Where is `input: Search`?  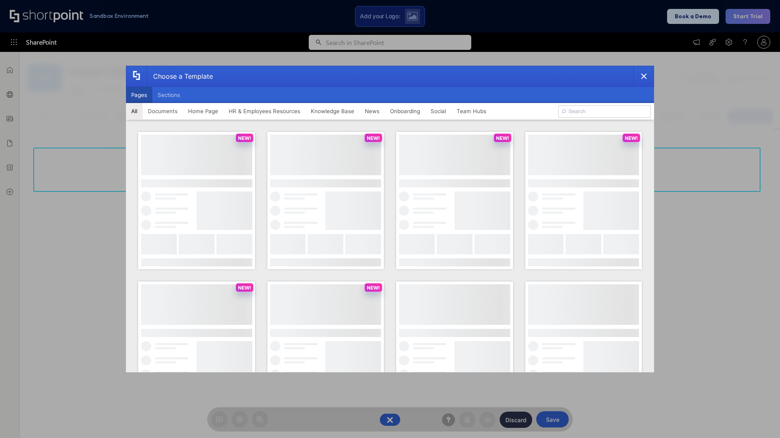 input: Search is located at coordinates (604, 112).